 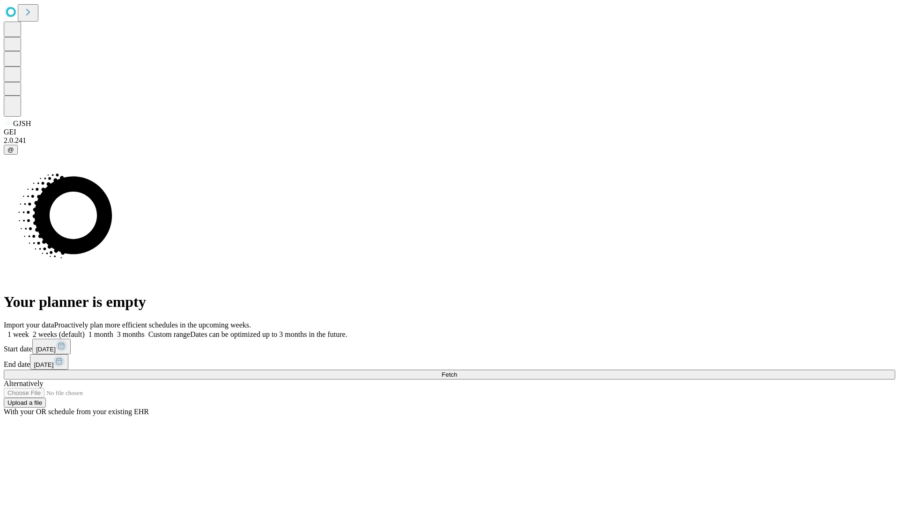 What do you see at coordinates (153, 325) in the screenshot?
I see `span: Proactively plan more efficient schedules in the upcoming weeks.` at bounding box center [153, 325].